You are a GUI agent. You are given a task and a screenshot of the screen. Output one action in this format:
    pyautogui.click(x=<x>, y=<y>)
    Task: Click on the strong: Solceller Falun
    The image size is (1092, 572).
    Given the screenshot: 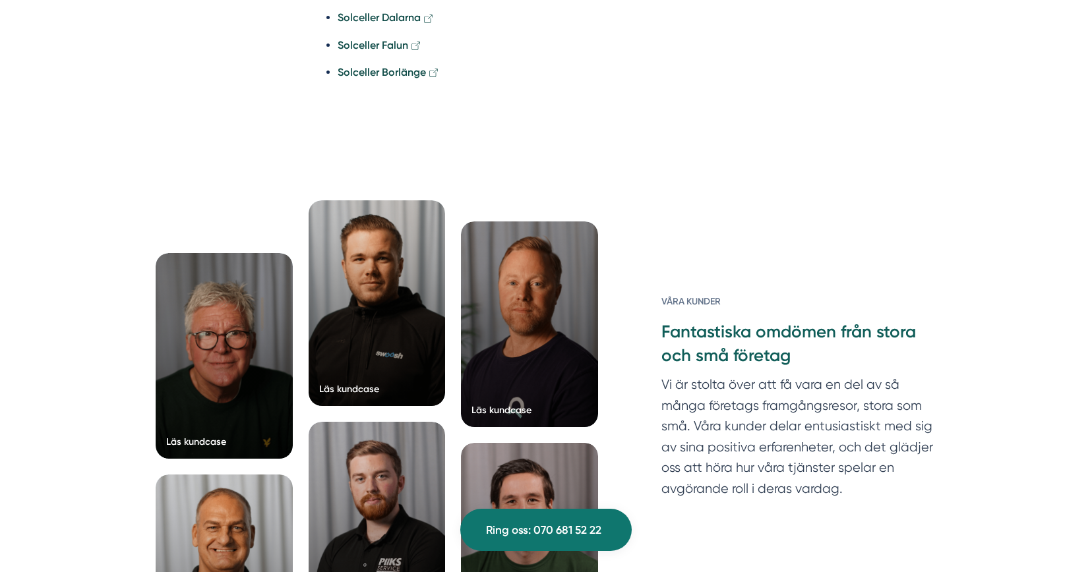 What is the action you would take?
    pyautogui.click(x=372, y=45)
    